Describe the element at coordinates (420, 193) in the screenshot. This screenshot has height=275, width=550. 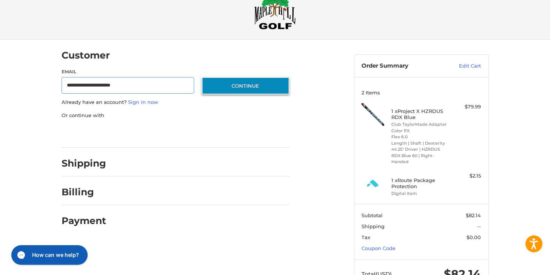
I see `li: Digital Item` at that location.